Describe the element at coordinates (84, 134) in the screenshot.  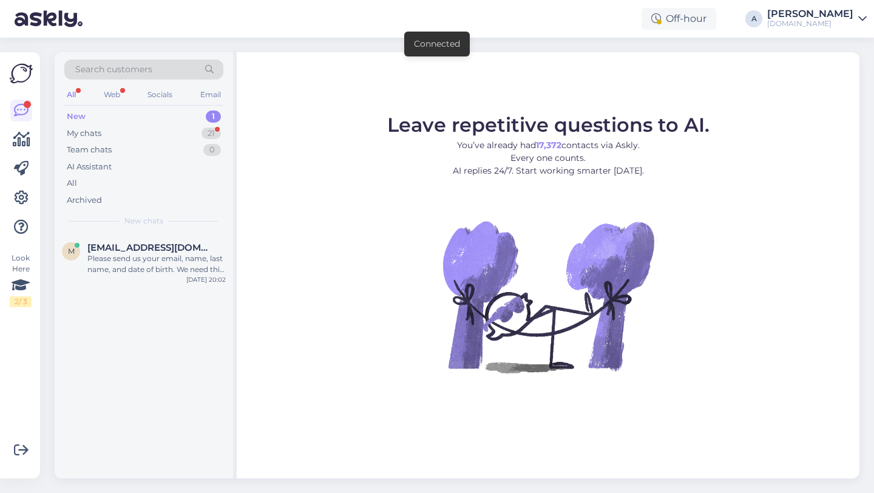
I see `div: My chats` at that location.